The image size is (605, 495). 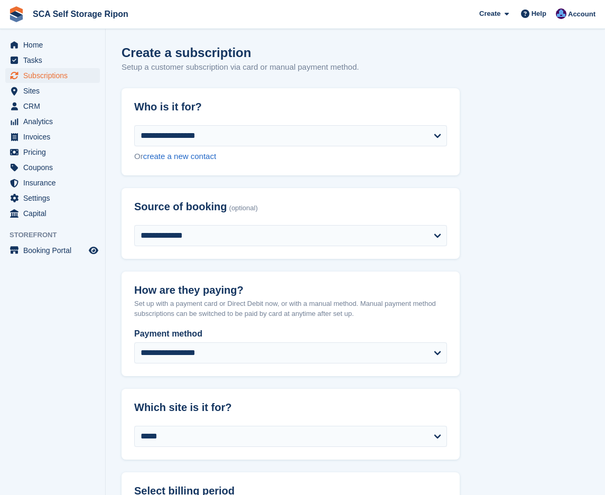 I want to click on span: Insurance, so click(x=55, y=183).